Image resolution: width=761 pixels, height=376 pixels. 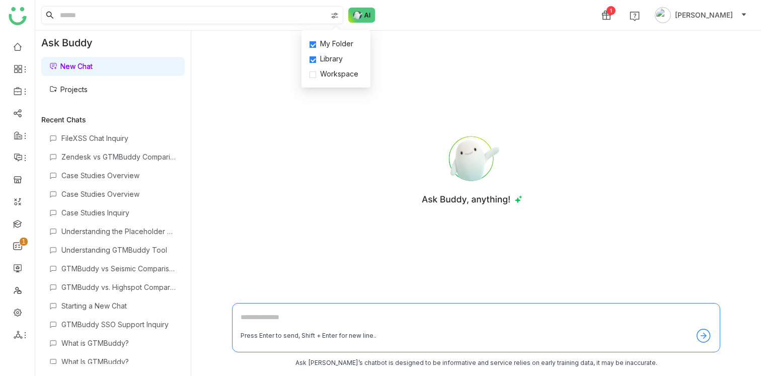 What do you see at coordinates (663, 15) in the screenshot?
I see `img: avatar` at bounding box center [663, 15].